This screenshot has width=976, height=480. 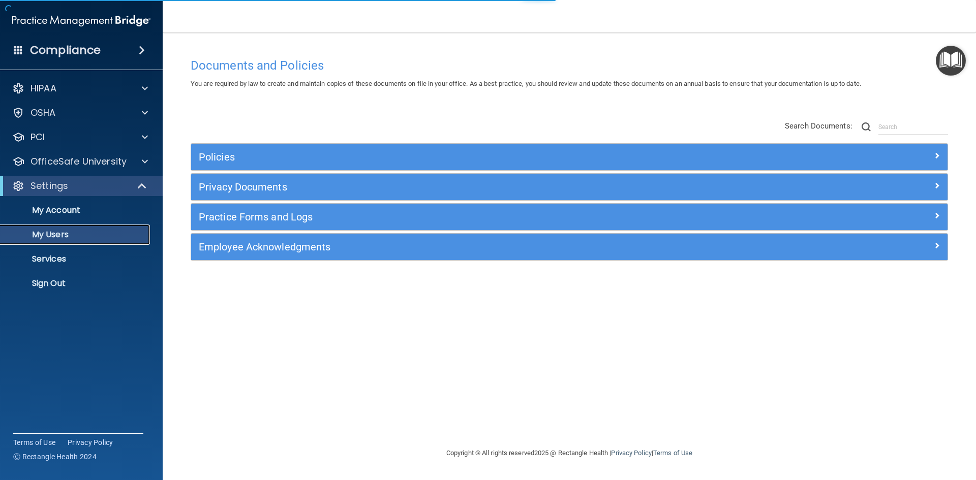 I want to click on p: Services, so click(x=76, y=259).